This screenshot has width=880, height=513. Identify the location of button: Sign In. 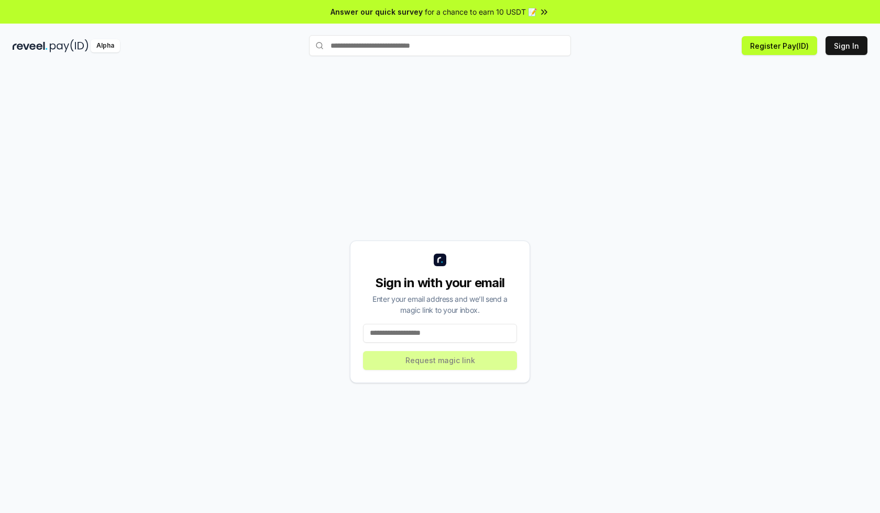
(846, 46).